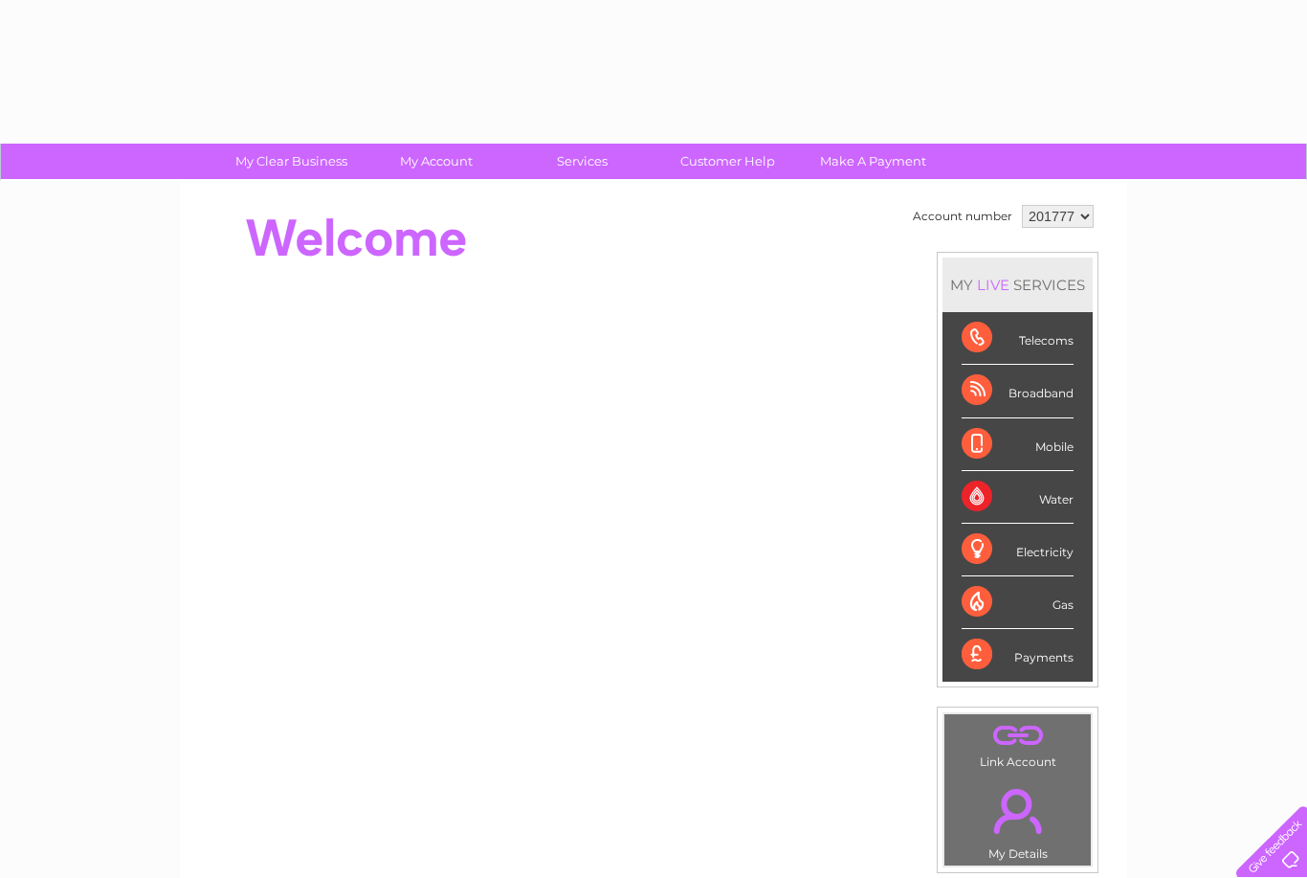 The image size is (1307, 878). What do you see at coordinates (1017, 549) in the screenshot?
I see `div: Electricity` at bounding box center [1017, 549].